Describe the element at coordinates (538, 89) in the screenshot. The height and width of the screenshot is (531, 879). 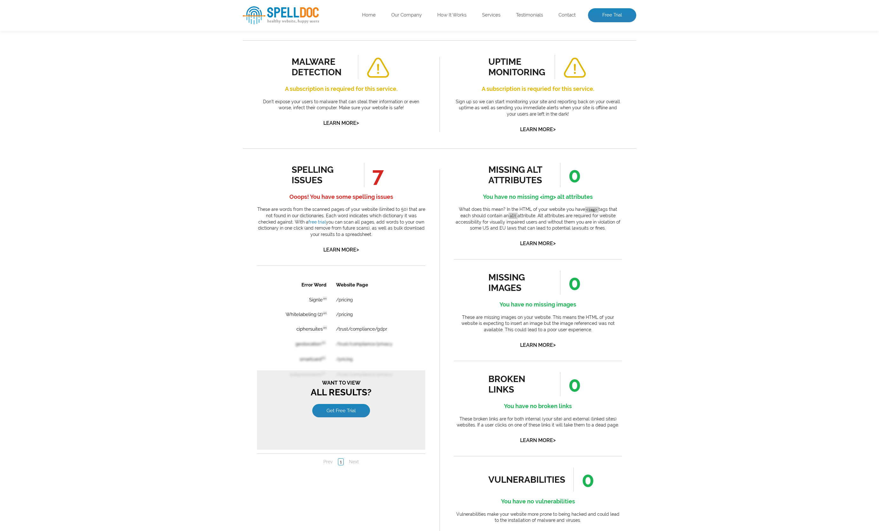
I see `h4: A subscription is requried for this service.` at that location.